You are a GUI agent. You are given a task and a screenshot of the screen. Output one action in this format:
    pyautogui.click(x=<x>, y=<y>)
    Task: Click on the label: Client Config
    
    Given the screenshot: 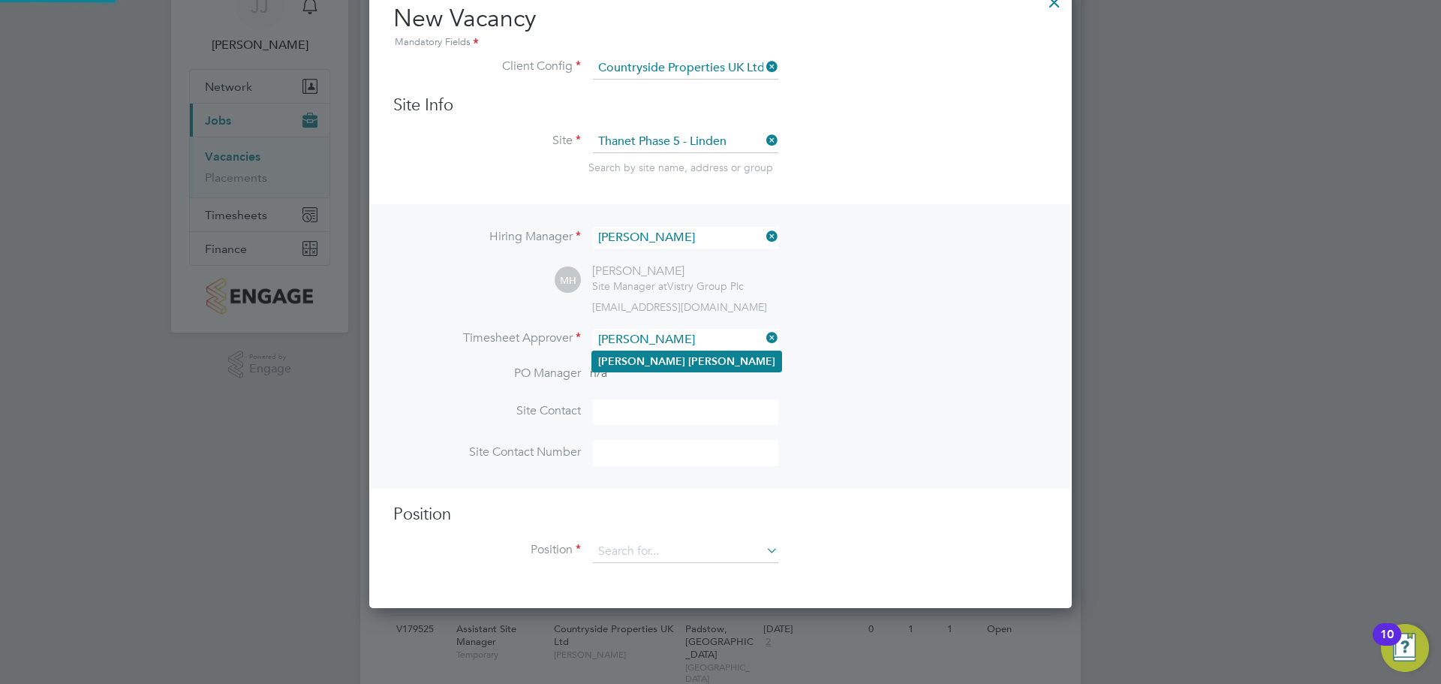 What is the action you would take?
    pyautogui.click(x=487, y=66)
    